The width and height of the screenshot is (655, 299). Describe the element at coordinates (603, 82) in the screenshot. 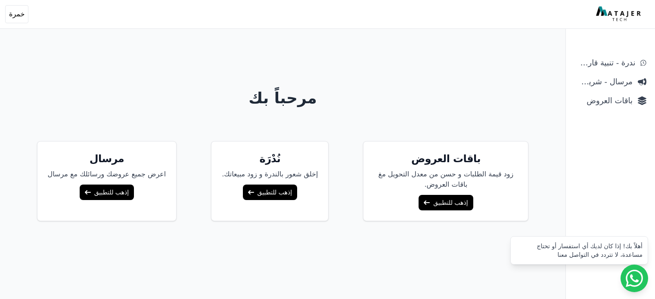

I see `span: مرسال - شريط دعاية` at that location.